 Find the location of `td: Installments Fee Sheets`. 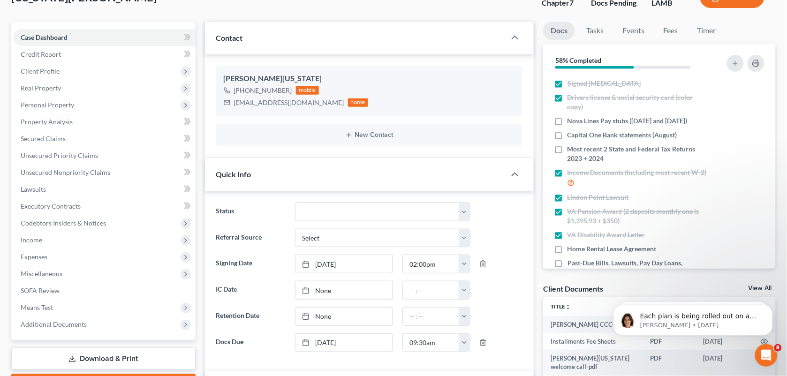

td: Installments Fee Sheets is located at coordinates (593, 341).